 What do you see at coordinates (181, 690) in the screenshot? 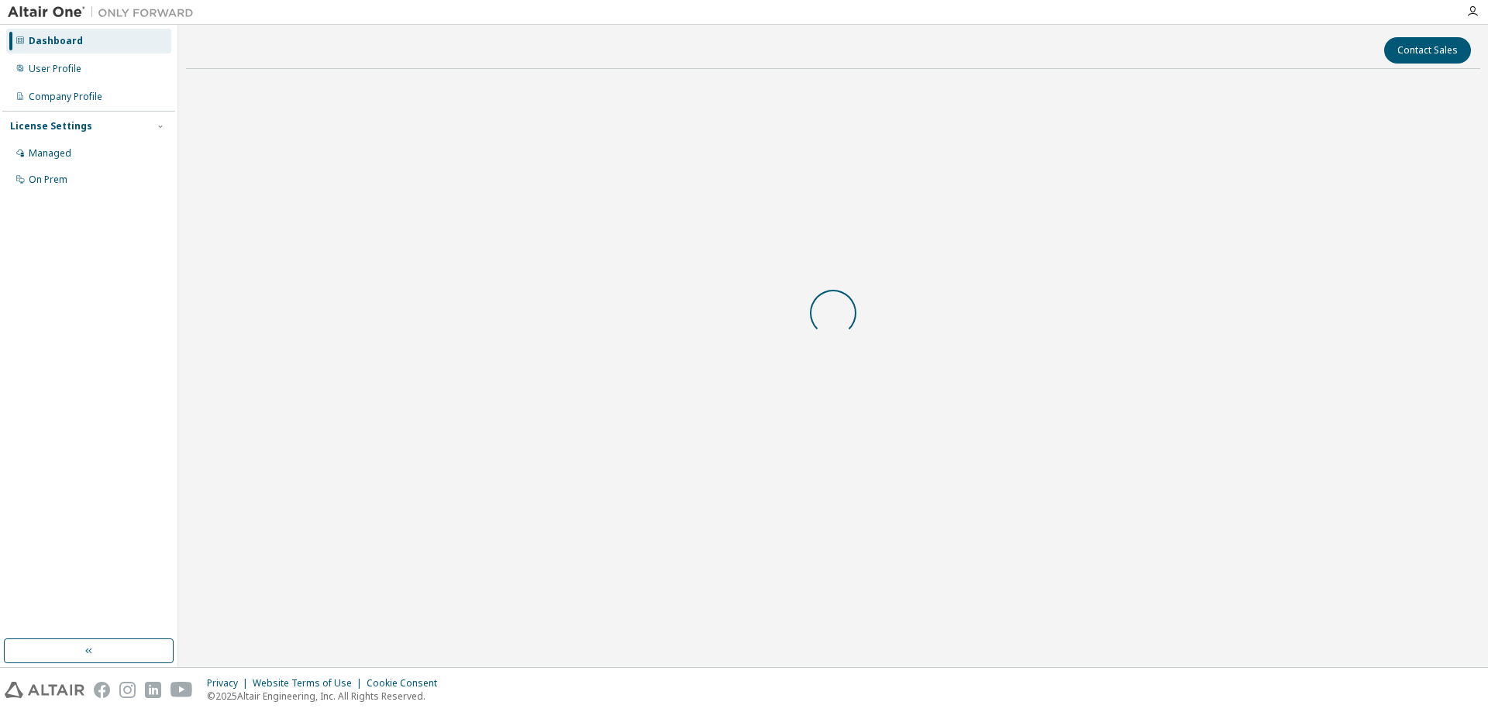
I see `img: youtube.svg` at bounding box center [181, 690].